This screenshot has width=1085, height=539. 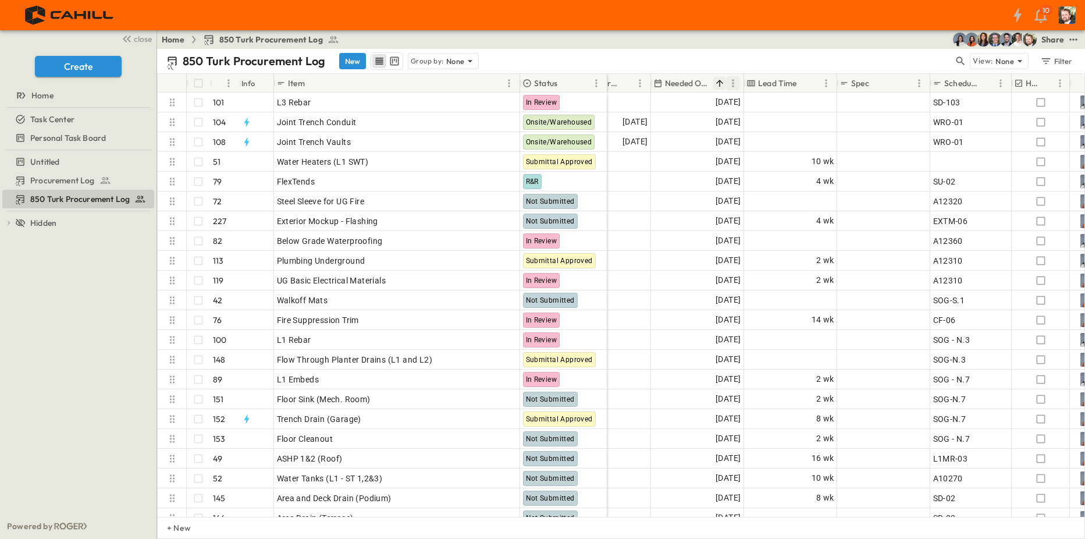 I want to click on span: Personal Task Board, so click(x=68, y=138).